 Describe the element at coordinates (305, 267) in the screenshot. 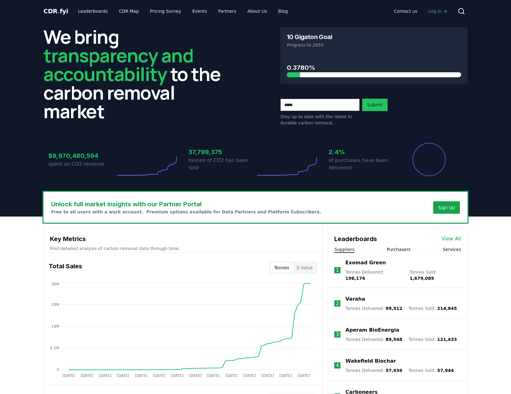

I see `button: $ Value` at that location.